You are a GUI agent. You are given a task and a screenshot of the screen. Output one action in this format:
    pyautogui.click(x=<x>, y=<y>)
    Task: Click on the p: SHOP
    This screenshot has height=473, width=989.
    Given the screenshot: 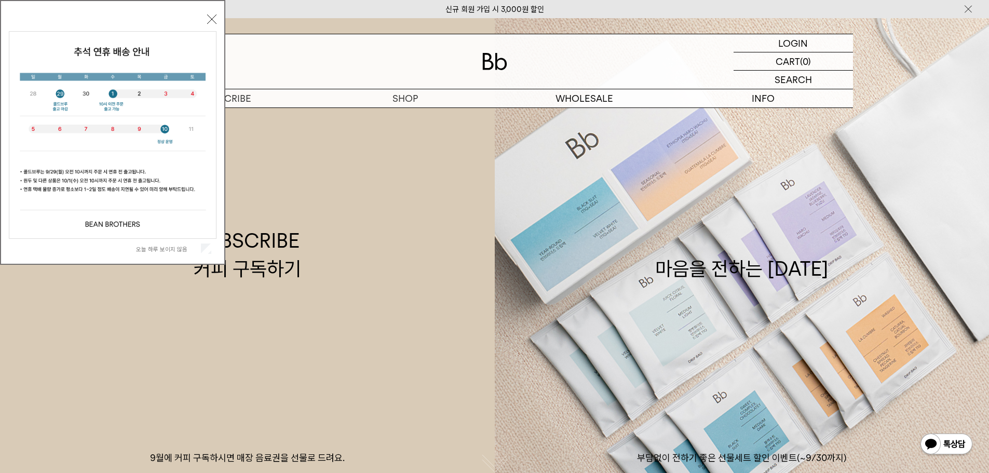 What is the action you would take?
    pyautogui.click(x=405, y=98)
    